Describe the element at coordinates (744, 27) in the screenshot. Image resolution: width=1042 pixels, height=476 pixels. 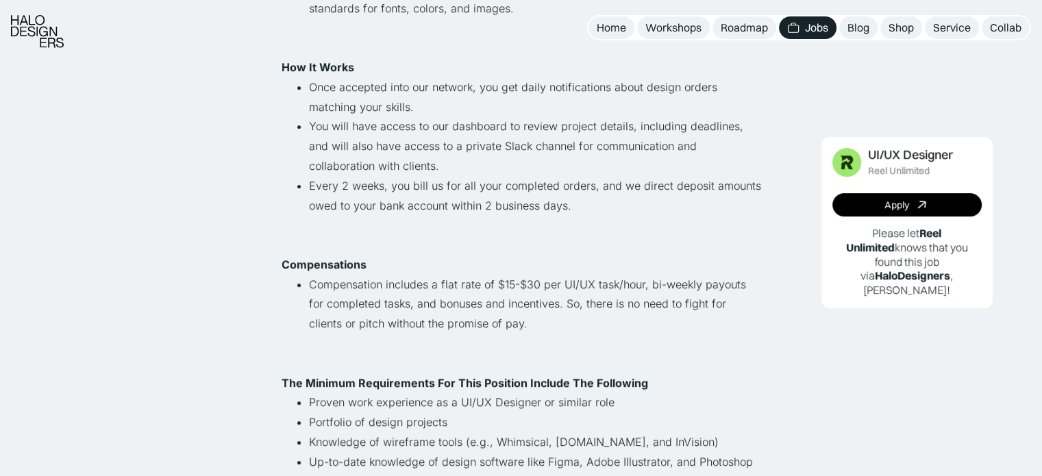
I see `a: Roadmap` at that location.